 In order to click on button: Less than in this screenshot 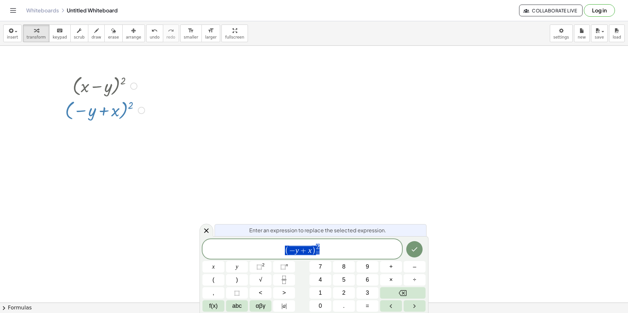, I will do `click(260, 293)`.